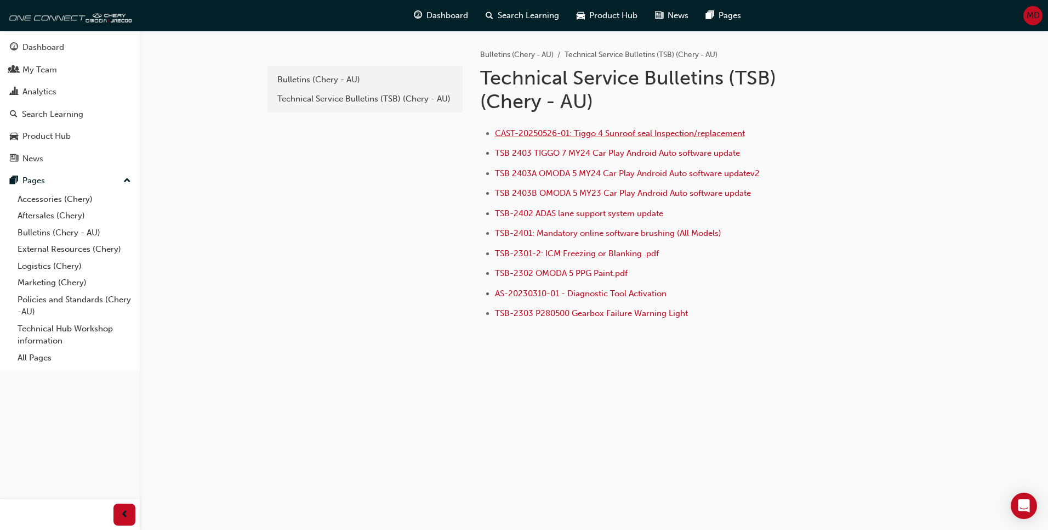 Image resolution: width=1048 pixels, height=530 pixels. I want to click on a: news-iconNews, so click(671, 15).